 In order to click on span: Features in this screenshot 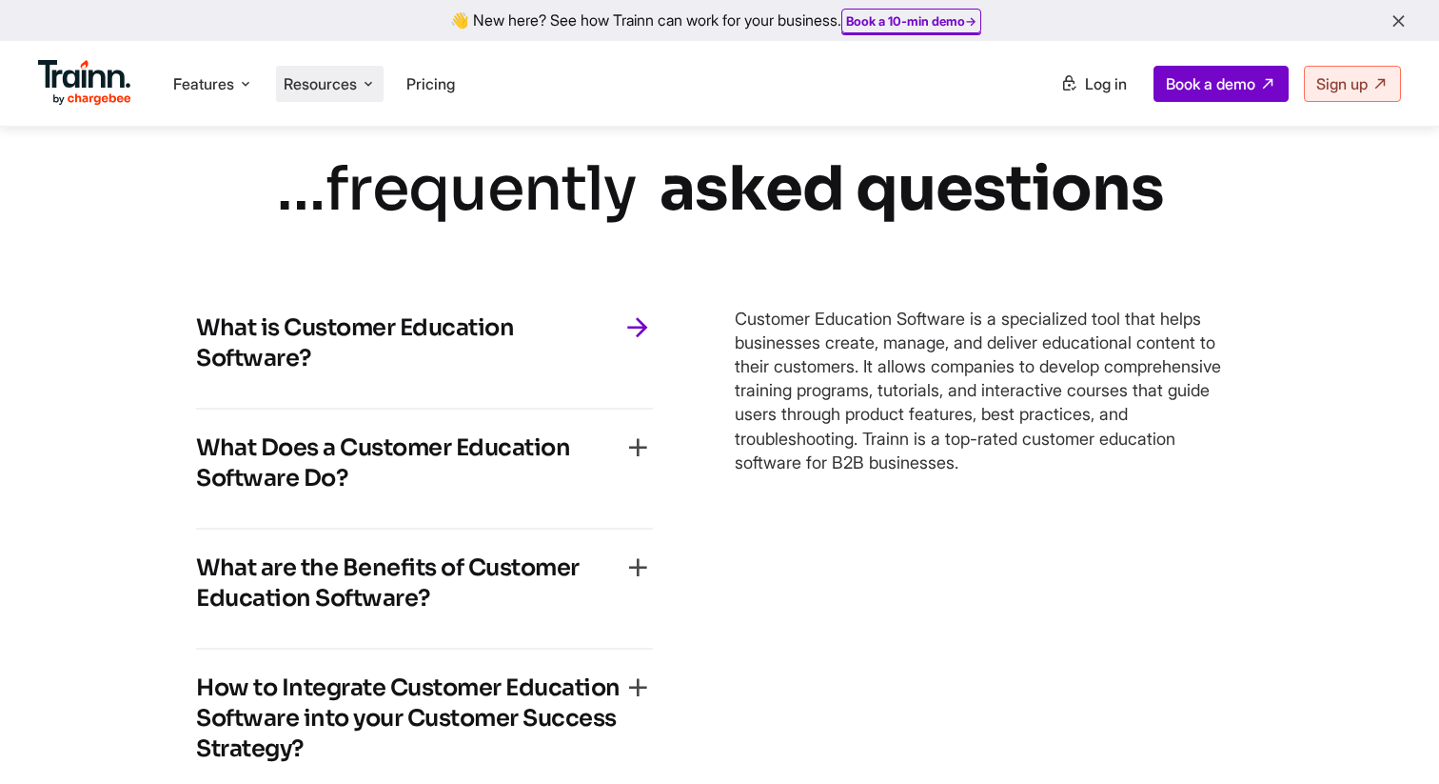, I will do `click(204, 84)`.